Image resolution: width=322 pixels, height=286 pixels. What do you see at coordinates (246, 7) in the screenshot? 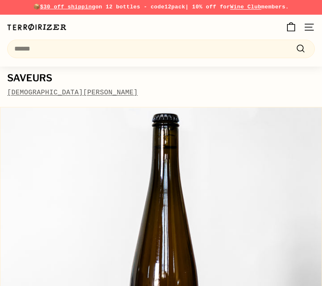
I see `a: Wine Club` at bounding box center [246, 7].